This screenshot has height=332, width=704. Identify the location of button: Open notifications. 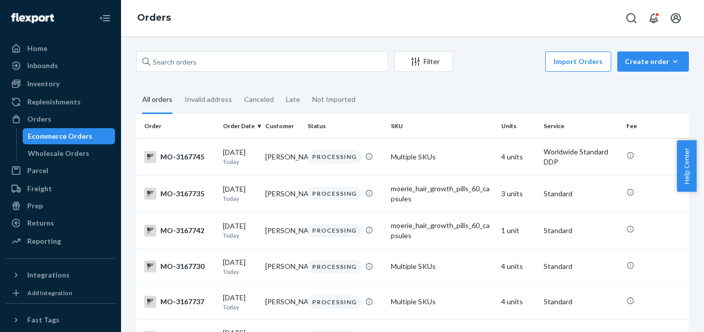
(653, 18).